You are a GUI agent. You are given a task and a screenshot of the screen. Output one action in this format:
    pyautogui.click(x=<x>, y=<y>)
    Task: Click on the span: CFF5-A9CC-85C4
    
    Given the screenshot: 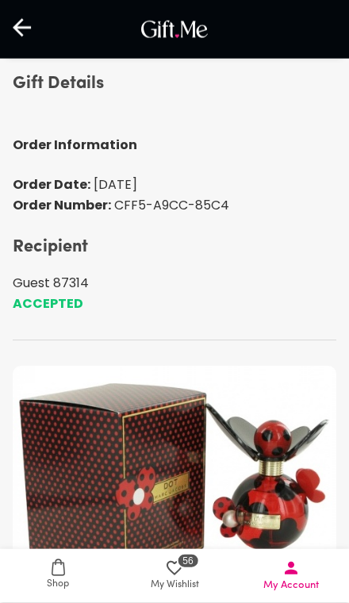 What is the action you would take?
    pyautogui.click(x=170, y=205)
    